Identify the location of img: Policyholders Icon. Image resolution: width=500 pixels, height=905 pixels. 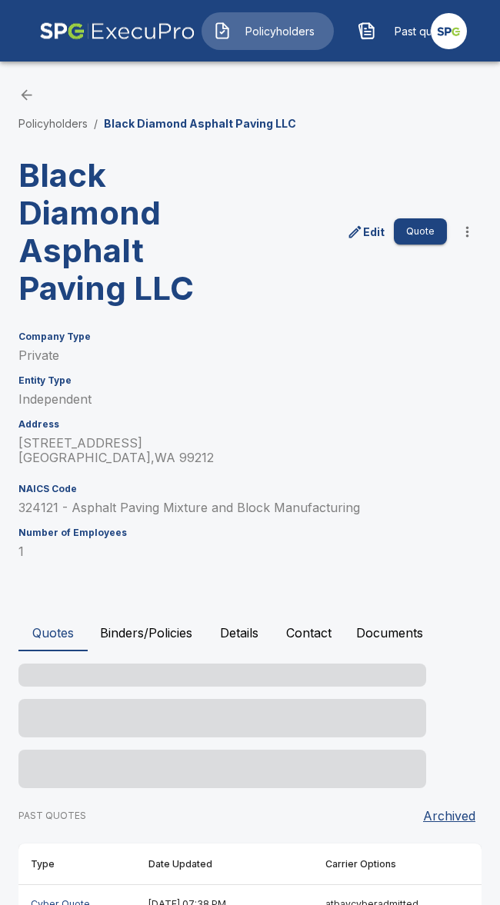
(222, 31).